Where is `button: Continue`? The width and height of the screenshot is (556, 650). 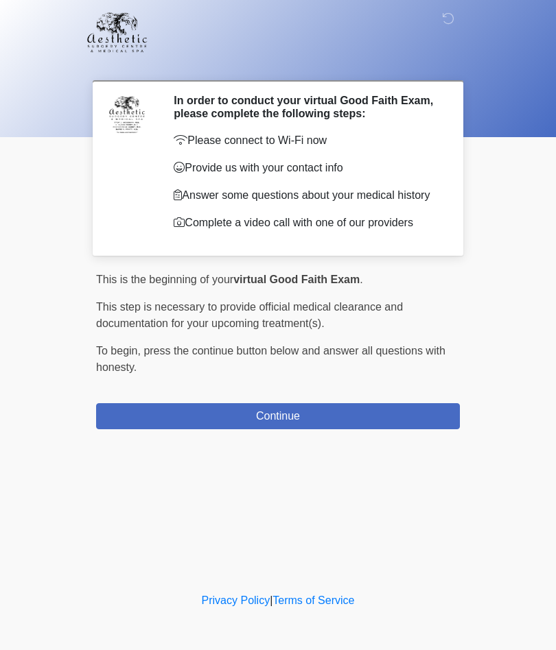
button: Continue is located at coordinates (278, 416).